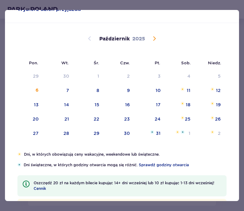  I want to click on td: Data niedostępna. poniedziałek, 29 września 2025, so click(27, 76).